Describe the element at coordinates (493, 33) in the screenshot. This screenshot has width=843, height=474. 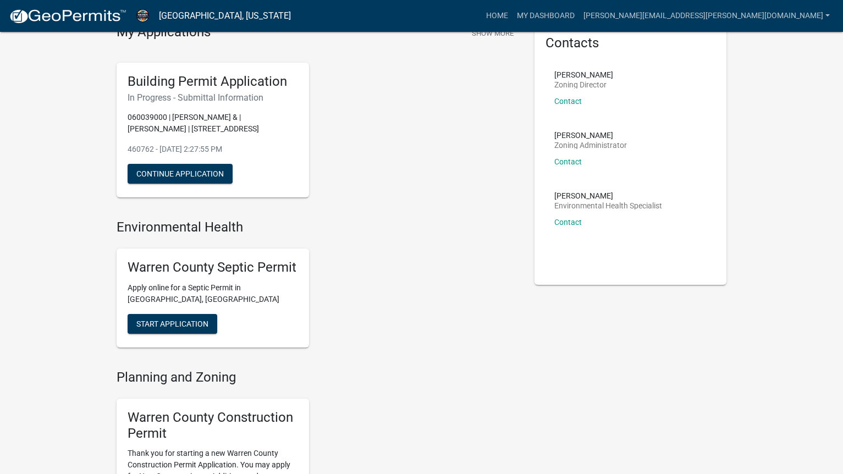
I see `button: Show More` at that location.